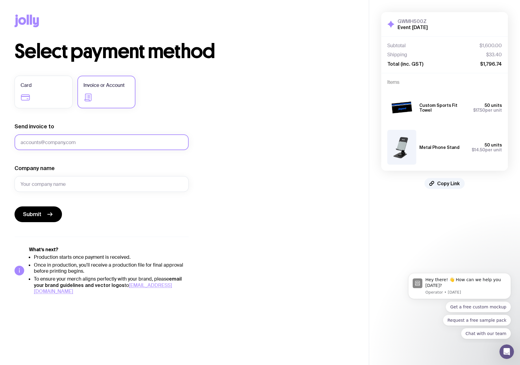 This screenshot has width=520, height=365. I want to click on li: To ensure your merch aligns perfectly with your brand, please to, so click(111, 285).